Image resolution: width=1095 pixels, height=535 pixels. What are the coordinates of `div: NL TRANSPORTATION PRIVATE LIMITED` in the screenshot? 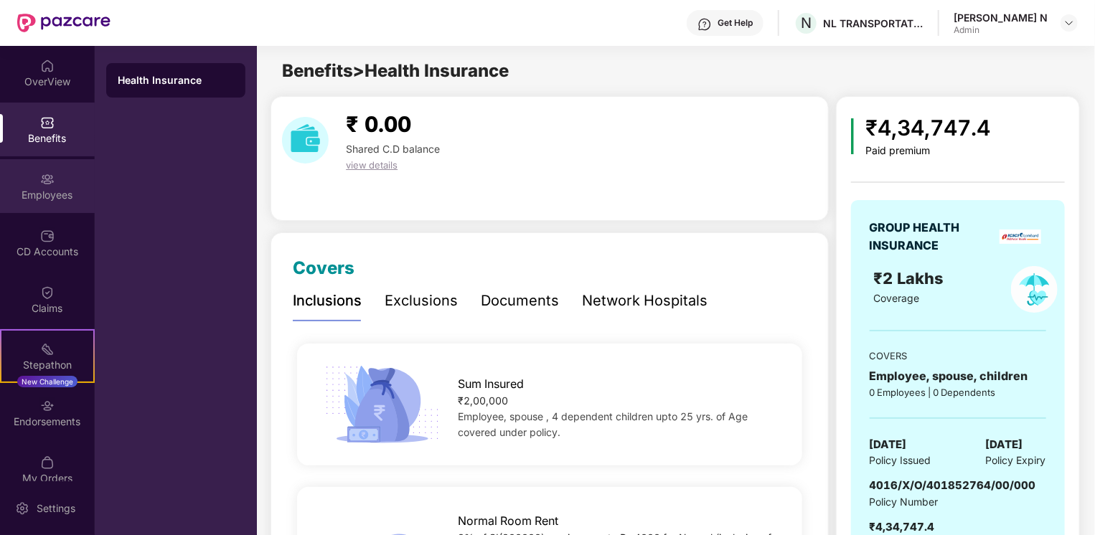 It's located at (873, 23).